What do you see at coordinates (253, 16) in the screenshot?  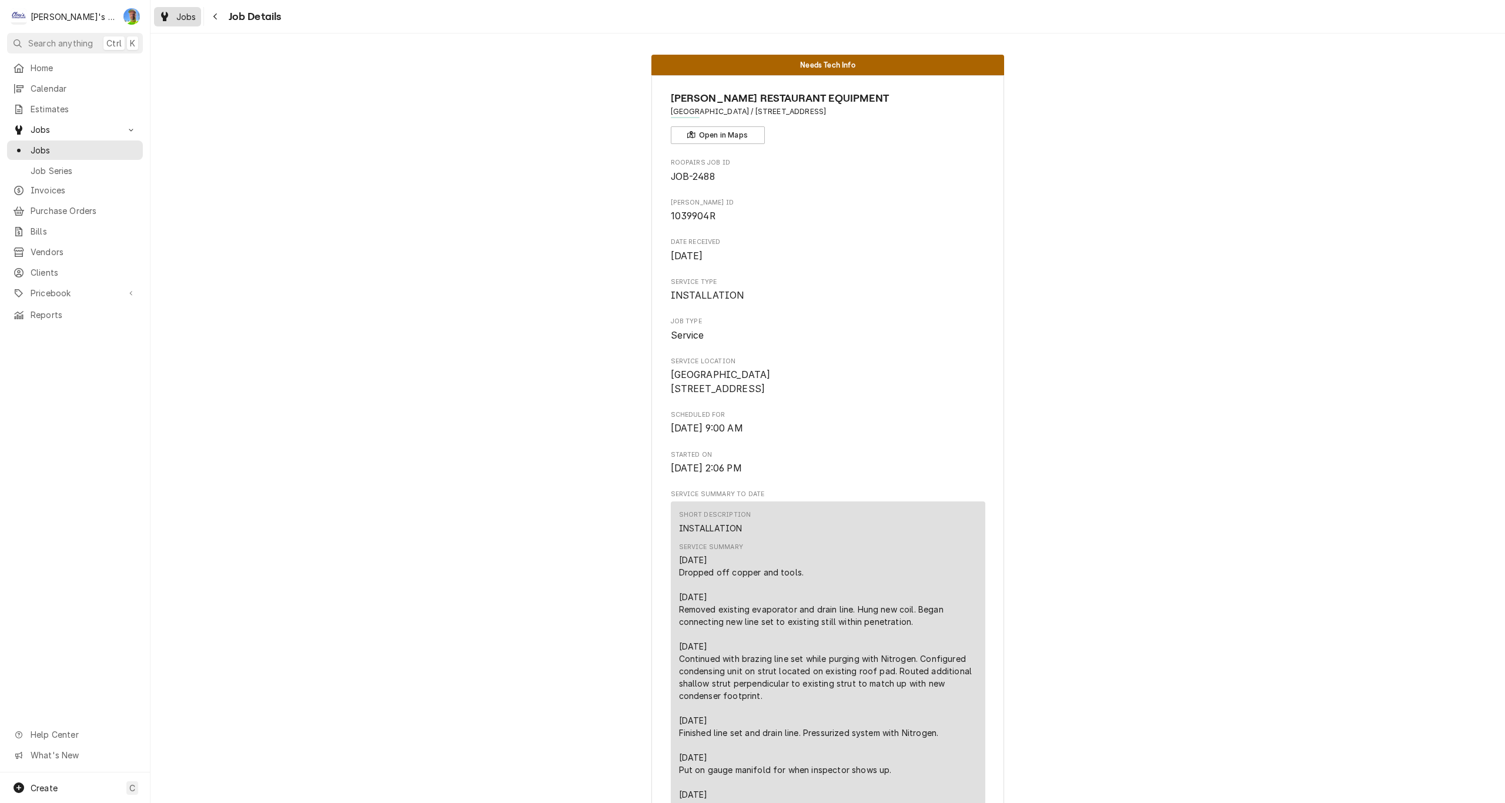 I see `span: Job Details` at bounding box center [253, 16].